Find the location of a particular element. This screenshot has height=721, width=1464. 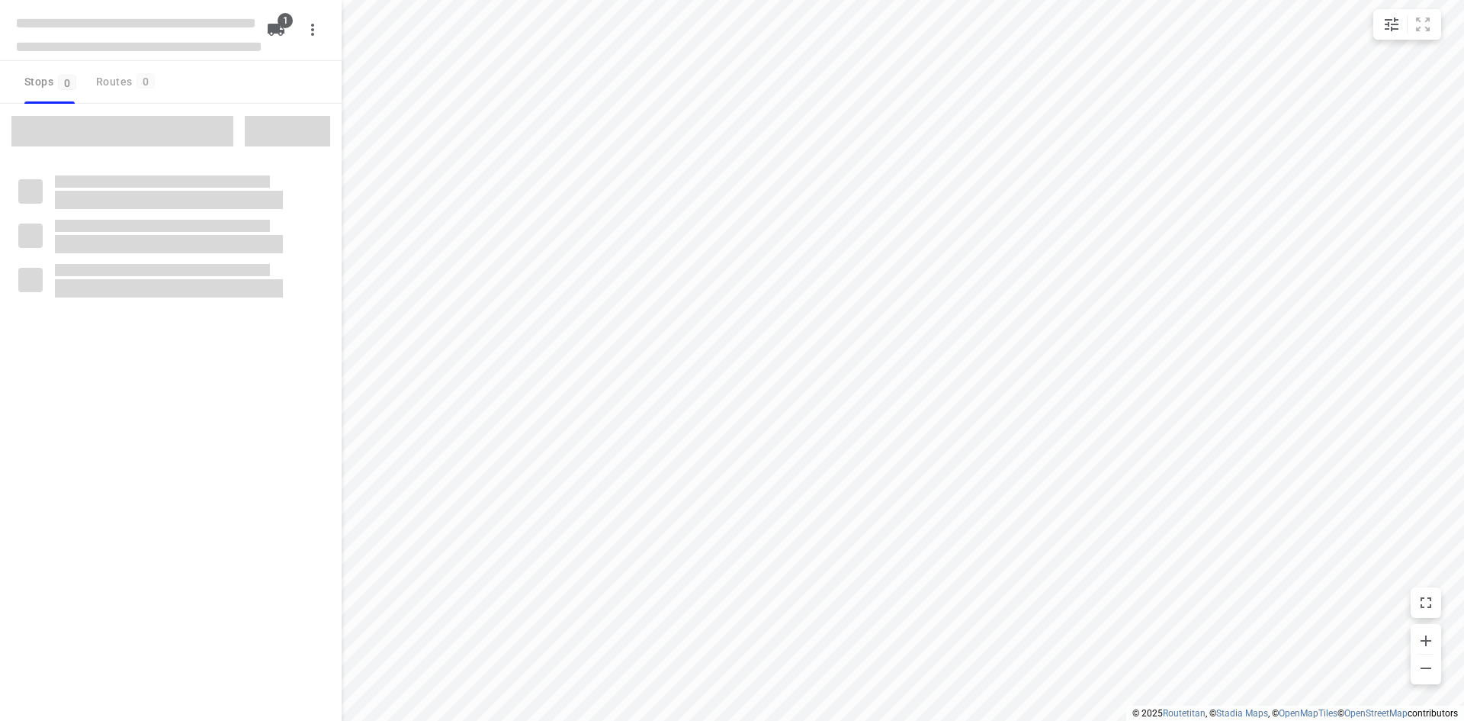

a: OpenMapTiles is located at coordinates (1308, 713).